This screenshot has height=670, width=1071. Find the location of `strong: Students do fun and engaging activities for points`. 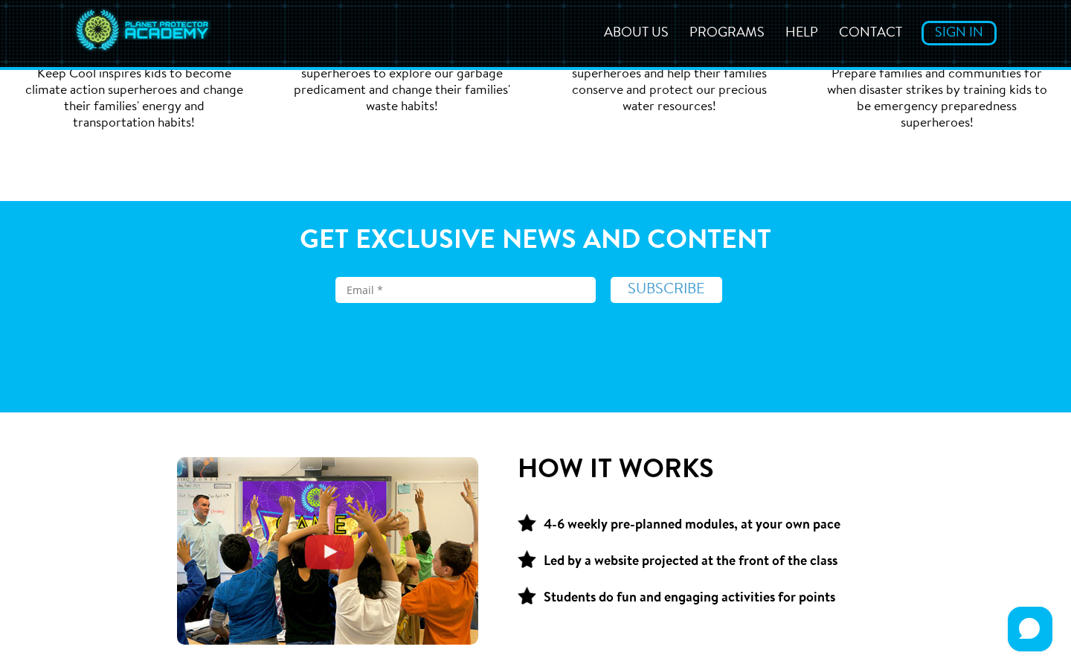

strong: Students do fun and engaging activities for points is located at coordinates (690, 598).